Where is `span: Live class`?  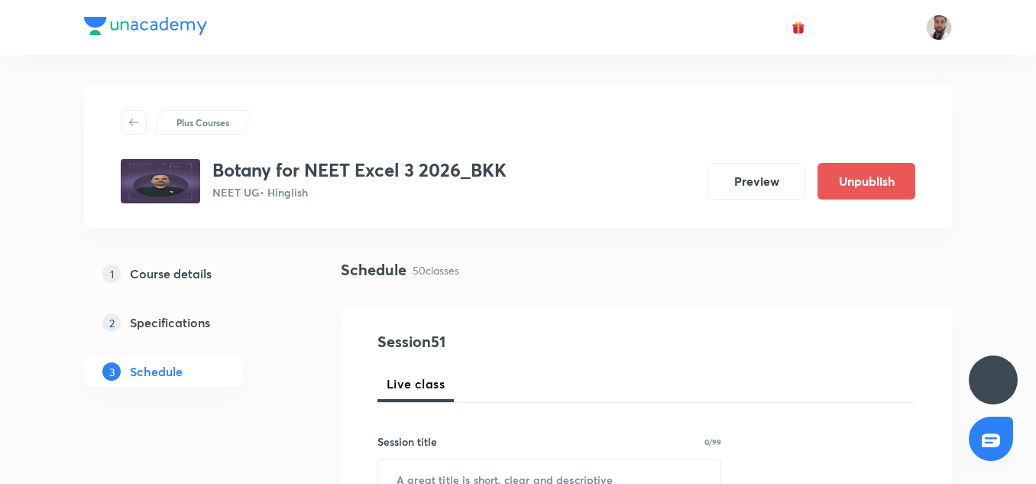 span: Live class is located at coordinates (416, 384).